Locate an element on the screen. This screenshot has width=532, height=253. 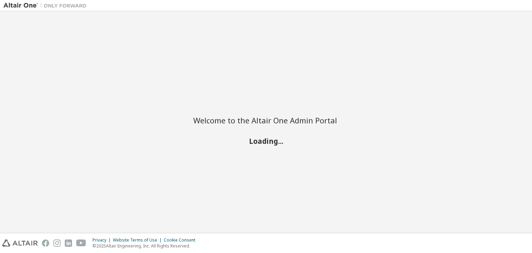
div: Cookie Consent is located at coordinates (181, 240).